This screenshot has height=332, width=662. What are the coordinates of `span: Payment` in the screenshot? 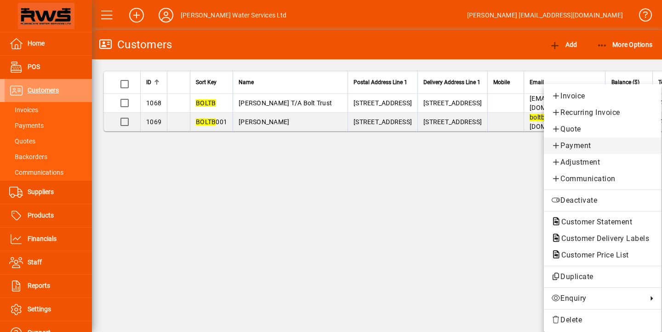 It's located at (603, 146).